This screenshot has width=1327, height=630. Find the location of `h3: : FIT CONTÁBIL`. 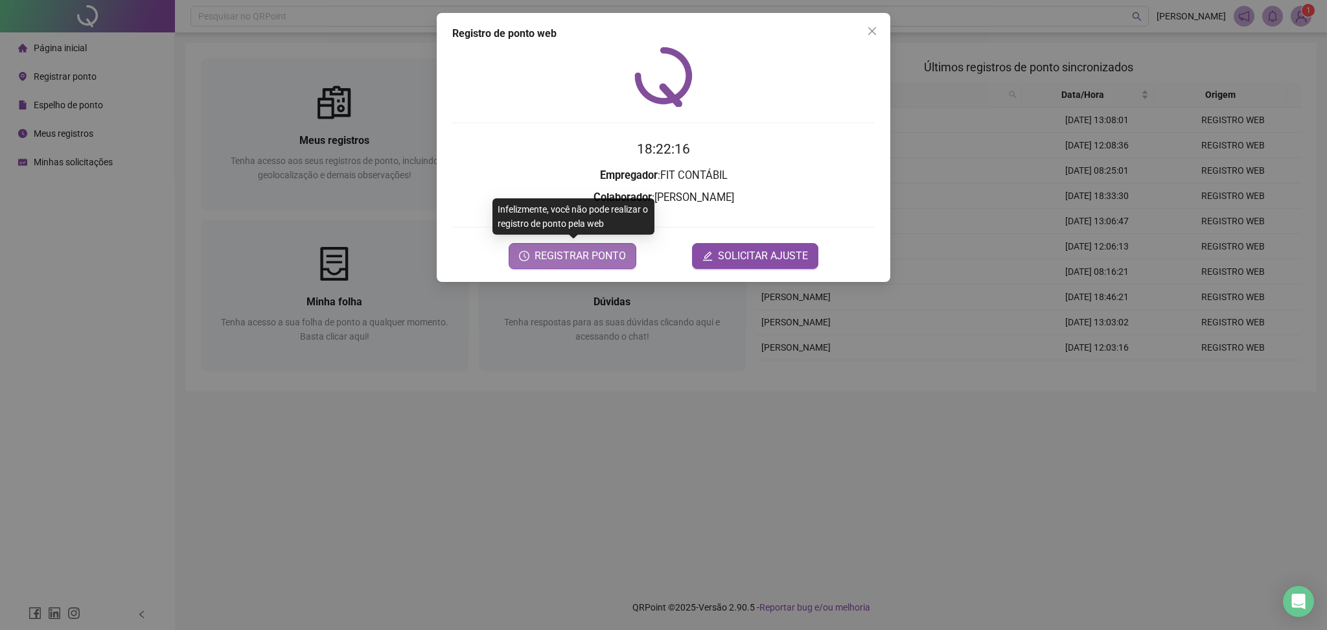

h3: : FIT CONTÁBIL is located at coordinates (664, 176).